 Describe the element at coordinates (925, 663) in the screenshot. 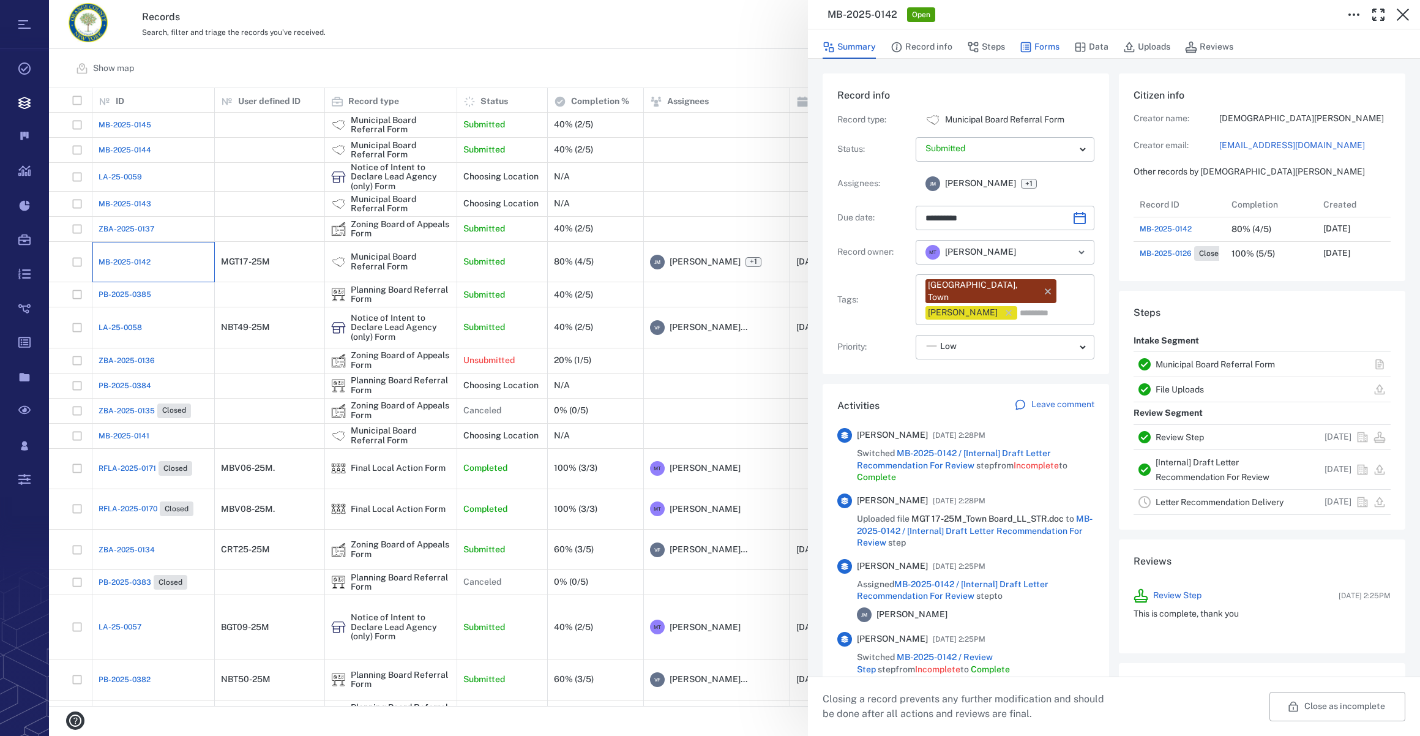

I see `span: MB-2025-0142 / Review Step` at that location.